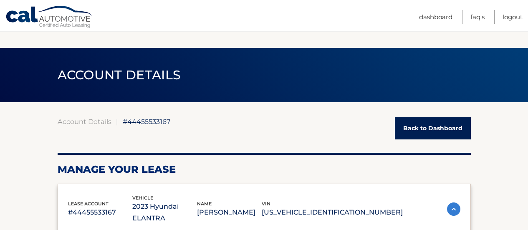  What do you see at coordinates (146, 121) in the screenshot?
I see `span: #44455533167` at bounding box center [146, 121].